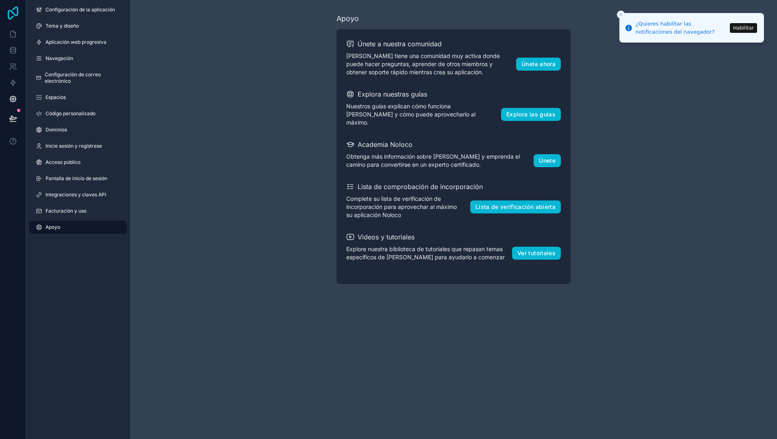  Describe the element at coordinates (78, 195) in the screenshot. I see `a: Integraciones y claves API` at that location.